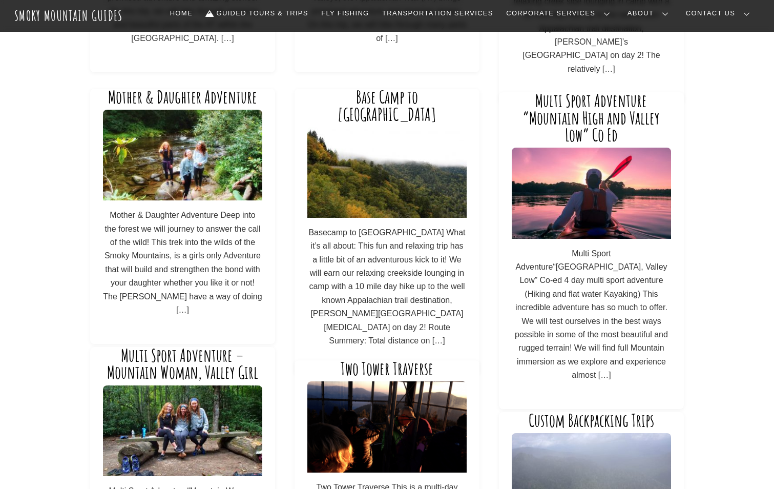 This screenshot has height=489, width=774. I want to click on img: 1448640031340-min, so click(387, 426).